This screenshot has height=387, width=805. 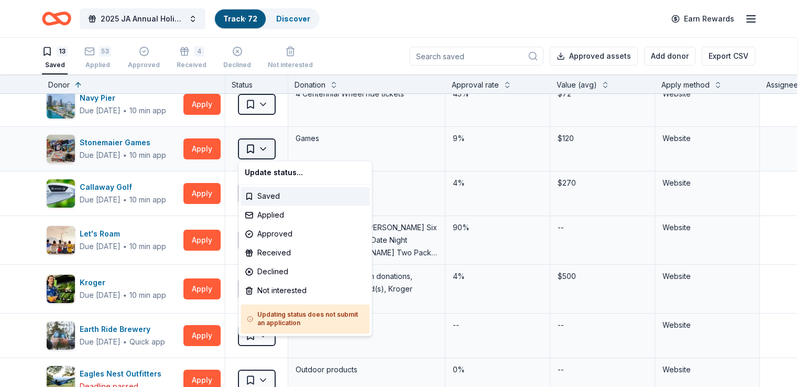 I want to click on div: Approved, so click(x=305, y=234).